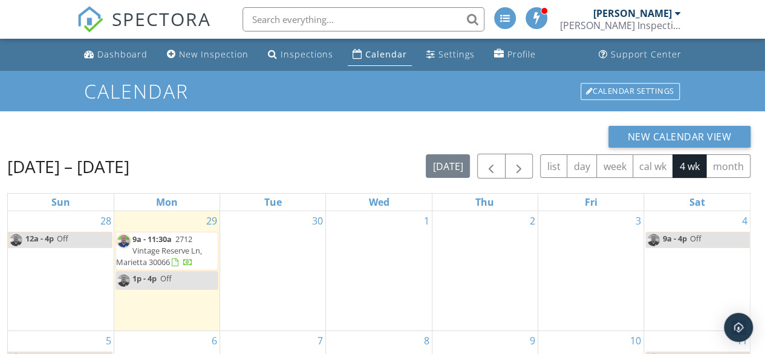 The height and width of the screenshot is (354, 765). I want to click on a: Monday, so click(167, 202).